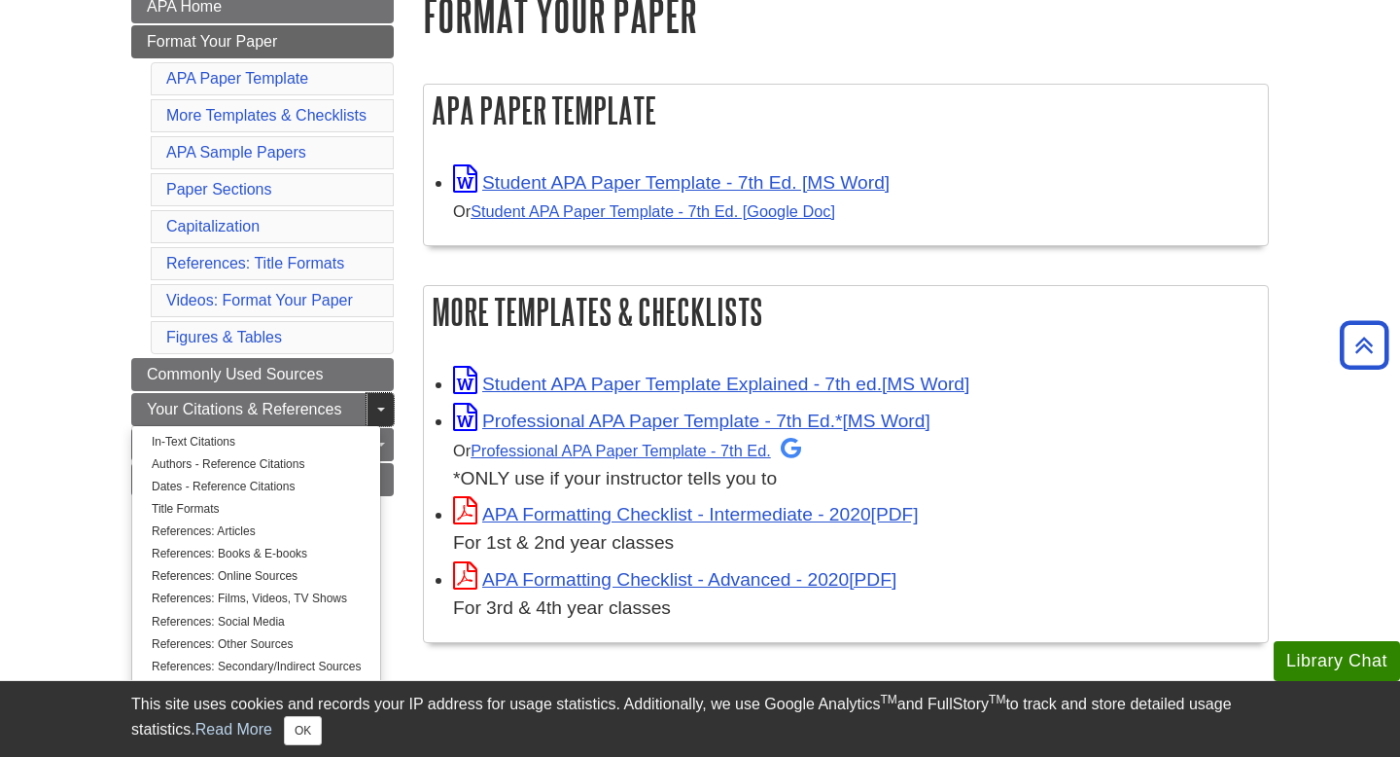 The image size is (1400, 757). Describe the element at coordinates (256, 598) in the screenshot. I see `a: References: Films, Videos, TV Shows` at that location.